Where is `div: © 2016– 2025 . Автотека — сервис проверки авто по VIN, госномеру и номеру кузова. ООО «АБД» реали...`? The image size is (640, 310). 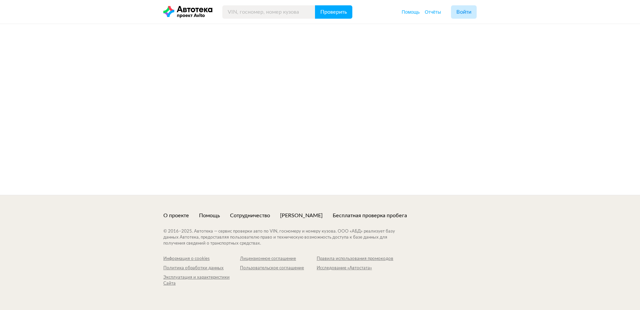 div: © 2016– 2025 . Автотека — сервис проверки авто по VIN, госномеру и номеру кузова. ООО «АБД» реали... is located at coordinates (286, 237).